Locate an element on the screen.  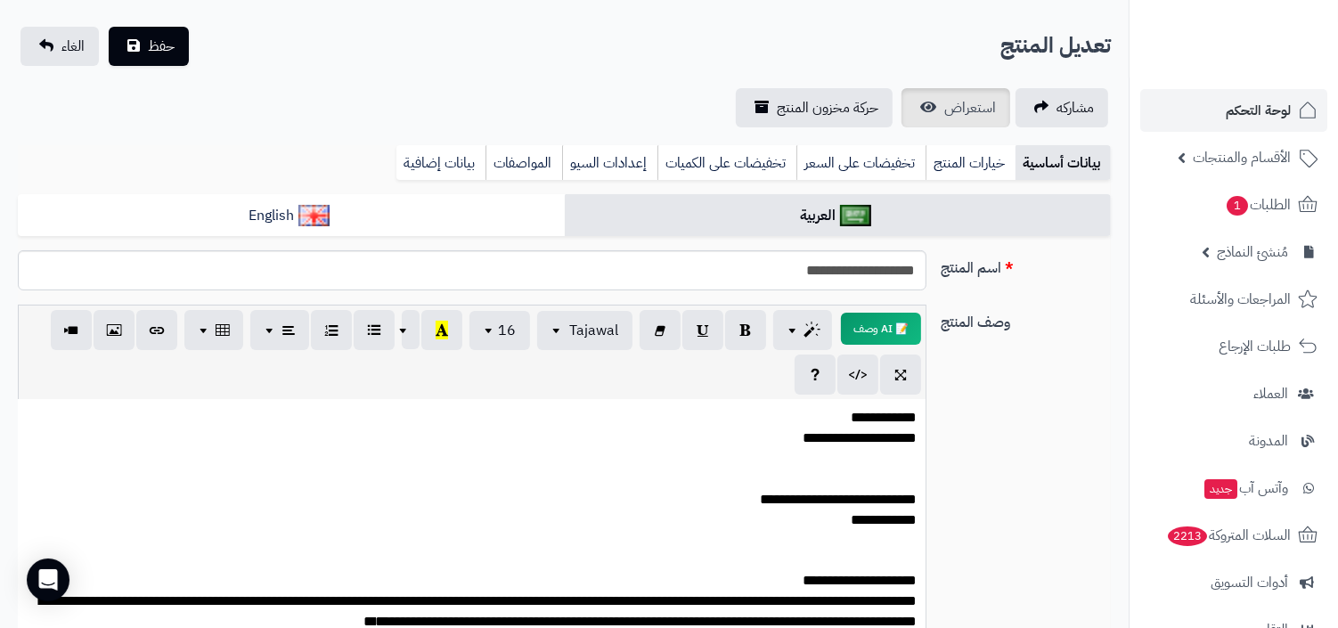
span: الأقسام والمنتجات is located at coordinates (1242, 158).